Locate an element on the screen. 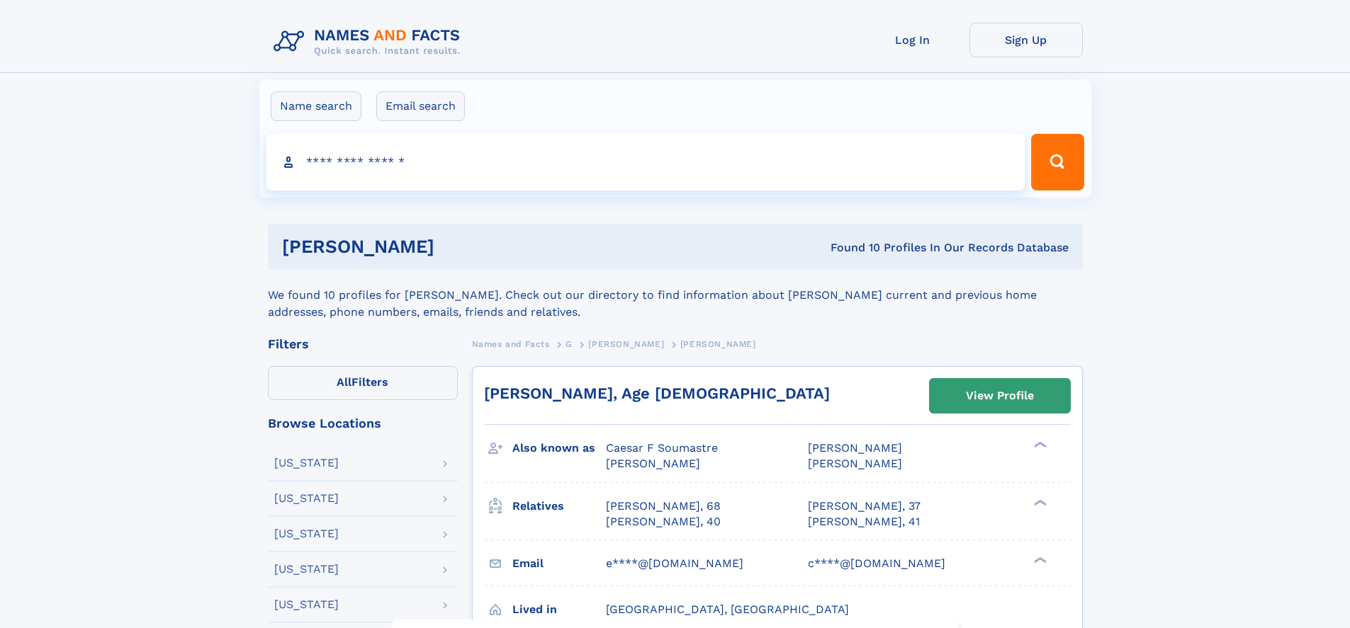 This screenshot has height=628, width=1350. label: Filters is located at coordinates (363, 383).